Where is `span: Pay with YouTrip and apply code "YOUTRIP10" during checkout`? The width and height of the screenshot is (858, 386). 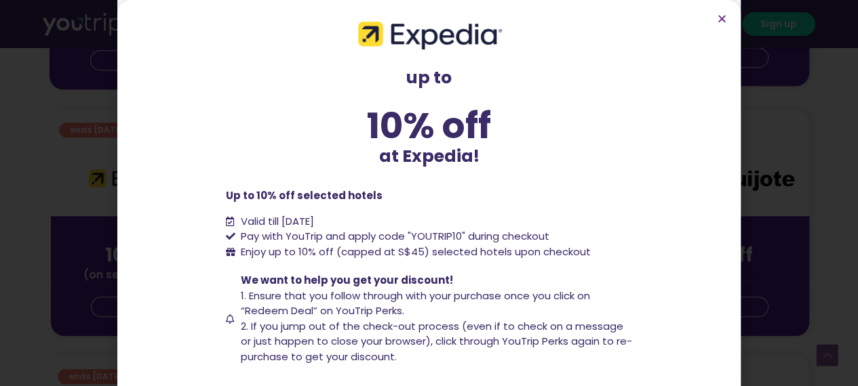
span: Pay with YouTrip and apply code "YOUTRIP10" during checkout is located at coordinates (393, 237).